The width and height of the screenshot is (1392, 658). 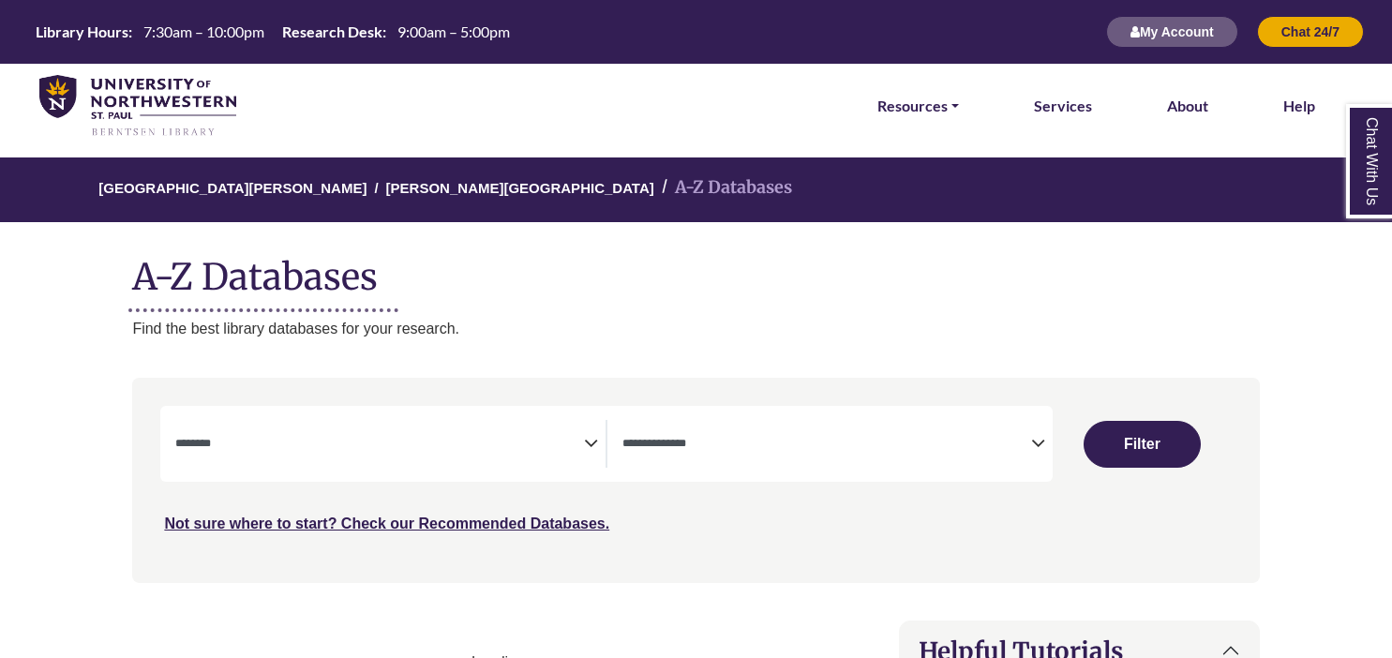 I want to click on th: Research Desk:, so click(x=331, y=31).